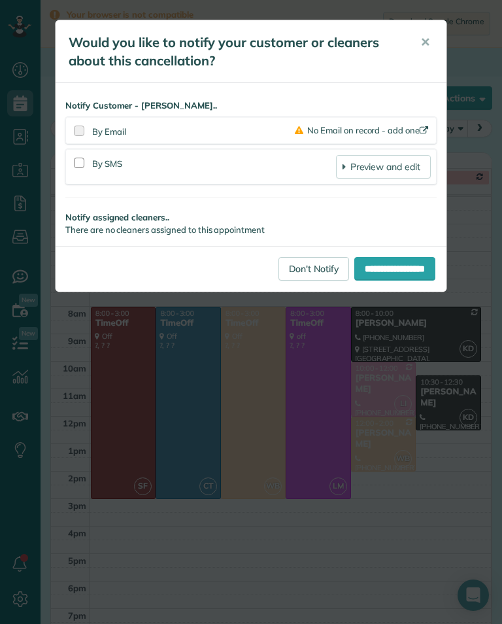 Image resolution: width=502 pixels, height=624 pixels. I want to click on span: There are no cleaners assigned to this appointment, so click(165, 230).